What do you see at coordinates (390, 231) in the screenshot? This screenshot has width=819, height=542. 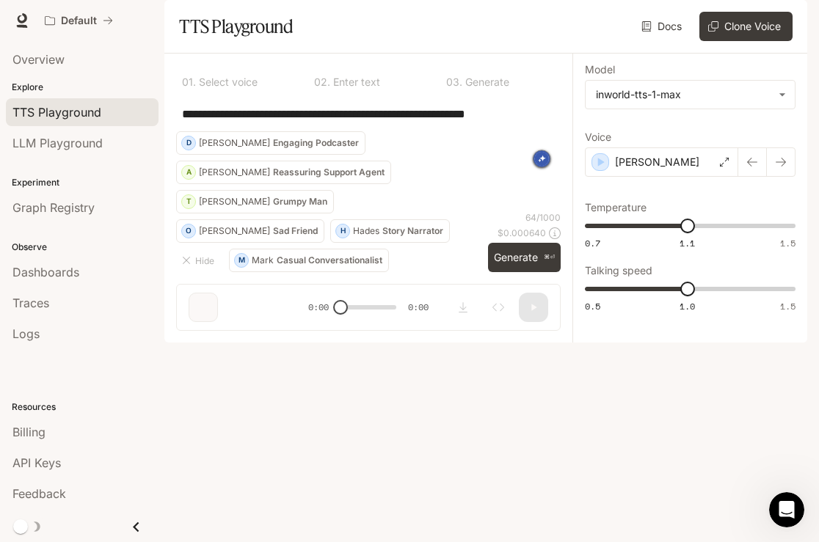 I see `button: HHadesStory Narrator` at bounding box center [390, 231].